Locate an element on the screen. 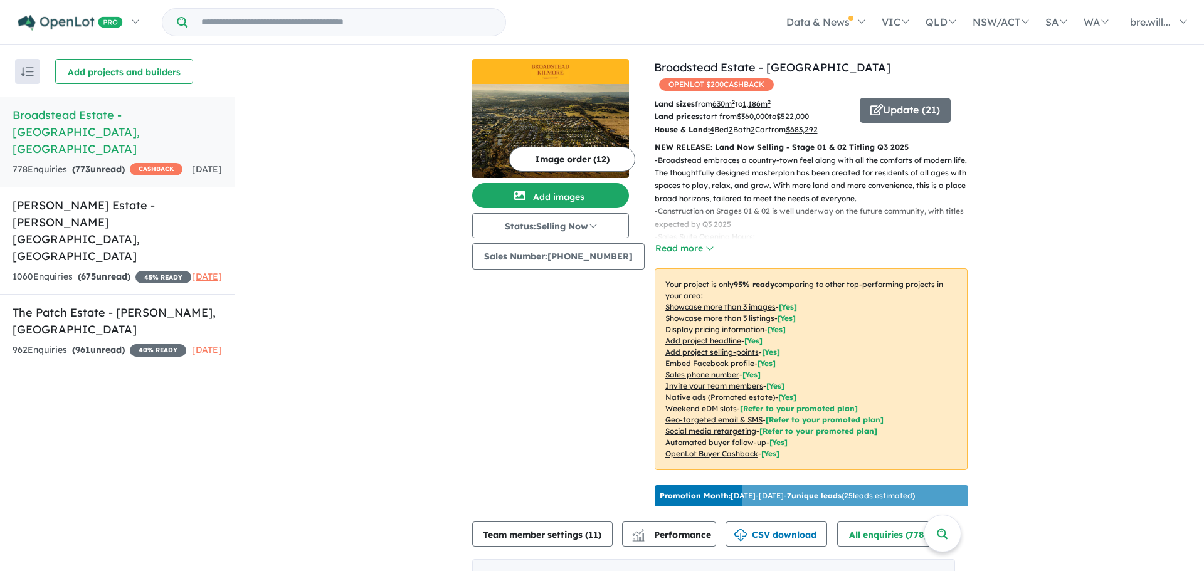 The image size is (1204, 571). u: $ 522,000 is located at coordinates (793, 116).